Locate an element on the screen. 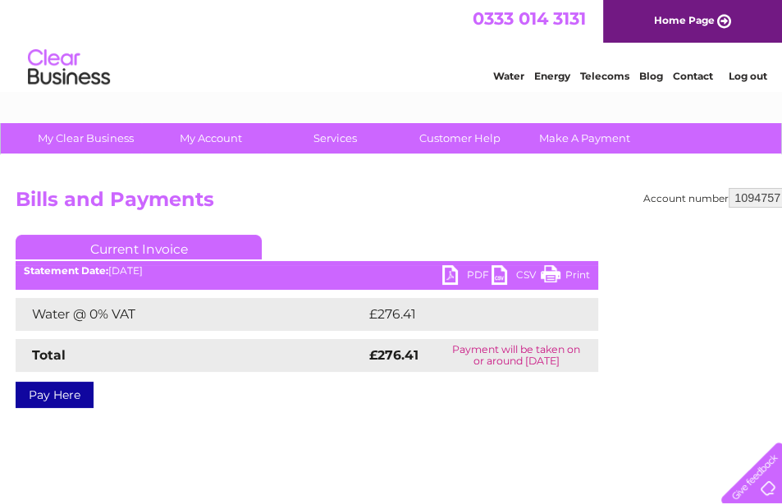 The image size is (782, 504). strong: £276.41 is located at coordinates (394, 354).